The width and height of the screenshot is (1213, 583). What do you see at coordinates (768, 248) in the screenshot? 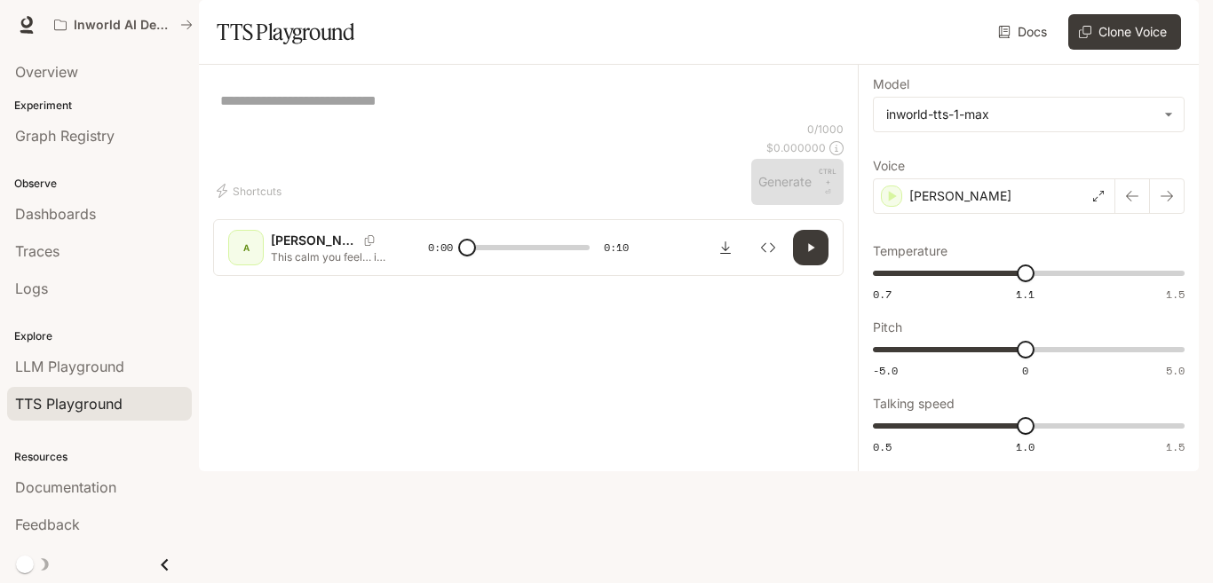
I see `button: Inspect` at bounding box center [768, 248].